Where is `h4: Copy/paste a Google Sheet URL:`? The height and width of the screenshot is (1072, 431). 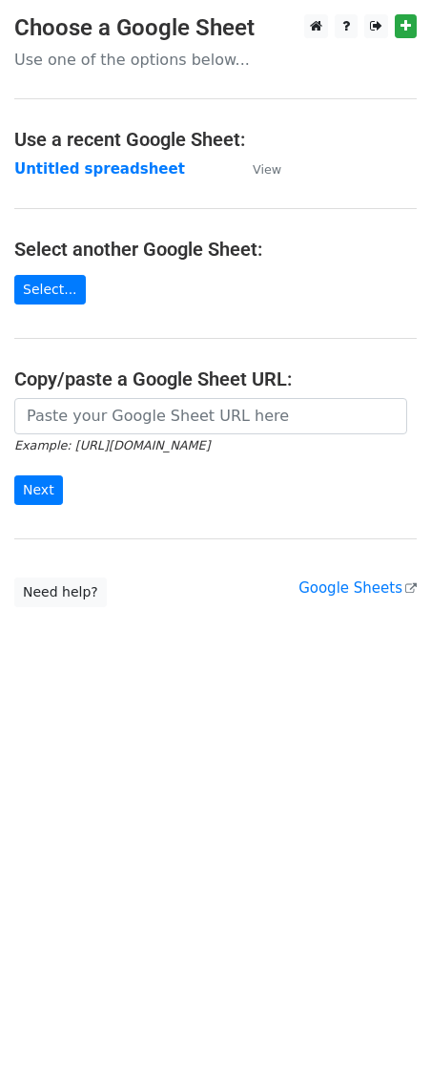 h4: Copy/paste a Google Sheet URL: is located at coordinates (216, 379).